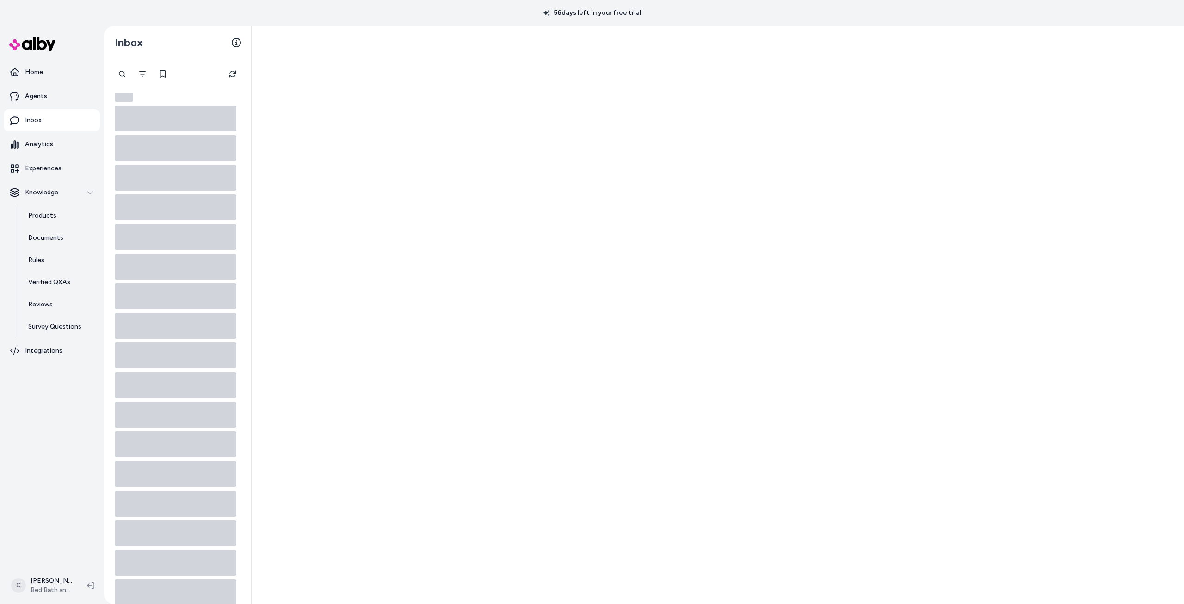  What do you see at coordinates (49, 282) in the screenshot?
I see `p: Verified Q&As` at bounding box center [49, 282].